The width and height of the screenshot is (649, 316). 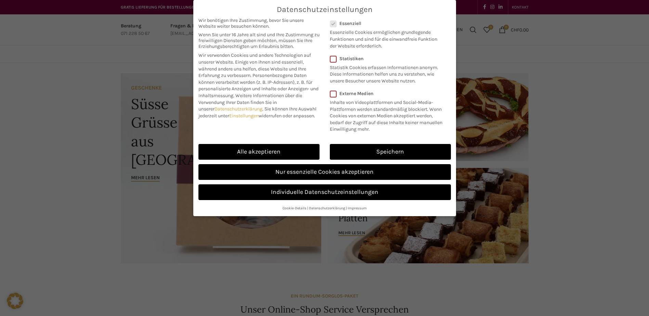 What do you see at coordinates (259, 23) in the screenshot?
I see `span: Wir benötigen Ihre Zustimmung, bevor Sie unsere Website weiter besuchen können.` at bounding box center [259, 23].